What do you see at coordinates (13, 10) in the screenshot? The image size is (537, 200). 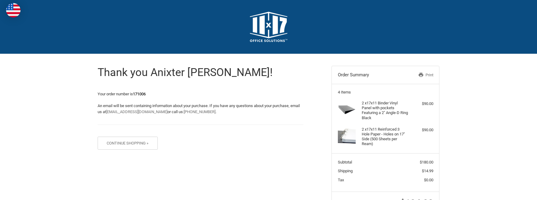 I see `img: duty and tax information for United States` at bounding box center [13, 10].